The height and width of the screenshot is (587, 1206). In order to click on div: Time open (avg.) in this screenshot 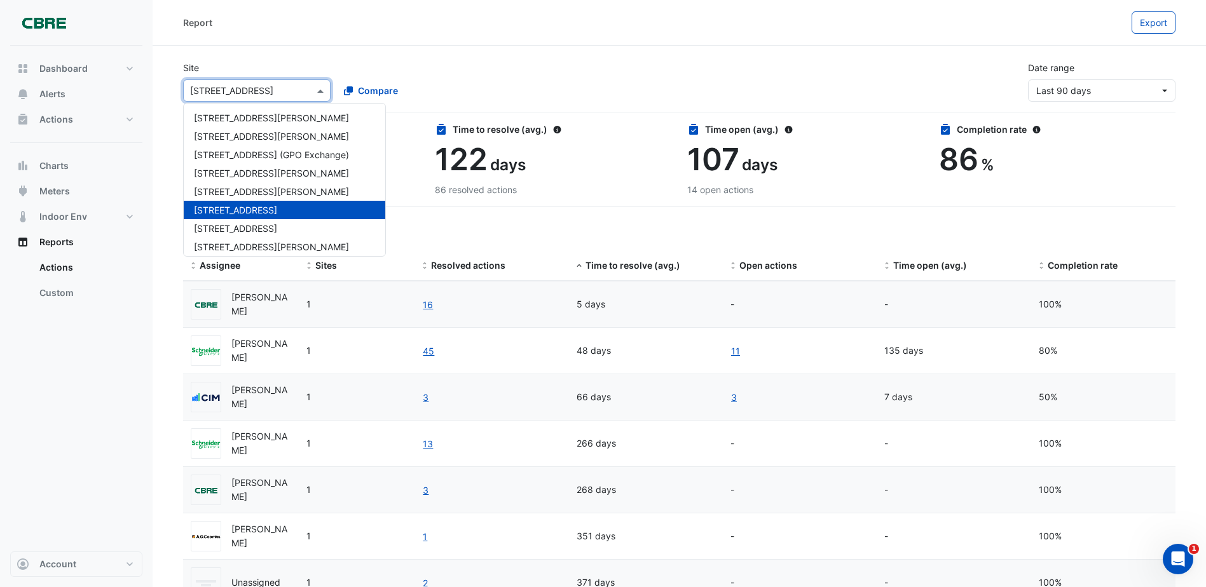, I will do `click(805, 129)`.